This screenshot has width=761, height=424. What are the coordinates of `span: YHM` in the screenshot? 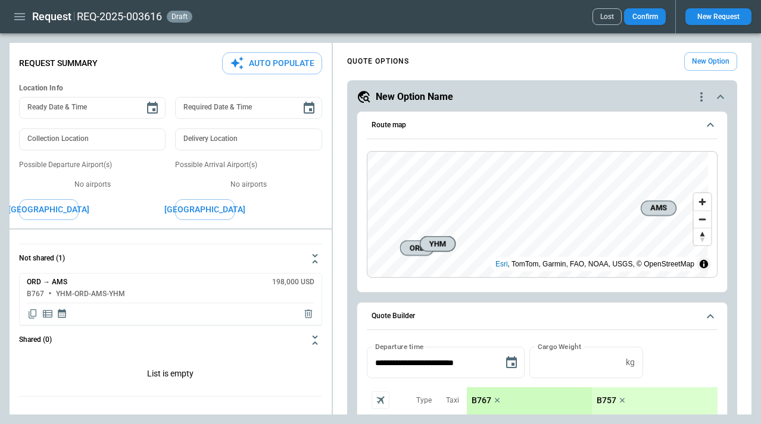 It's located at (437, 244).